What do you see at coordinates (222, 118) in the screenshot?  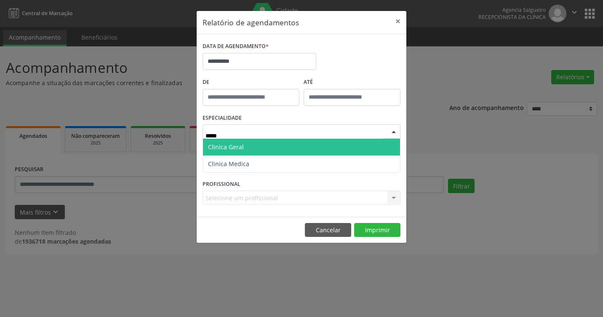 I see `label: ESPECIALIDADE` at bounding box center [222, 118].